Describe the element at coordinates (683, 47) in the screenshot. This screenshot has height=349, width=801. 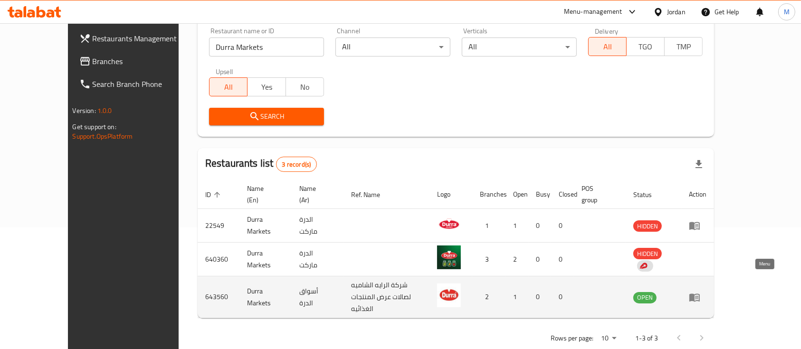
I see `span: TMP` at that location.